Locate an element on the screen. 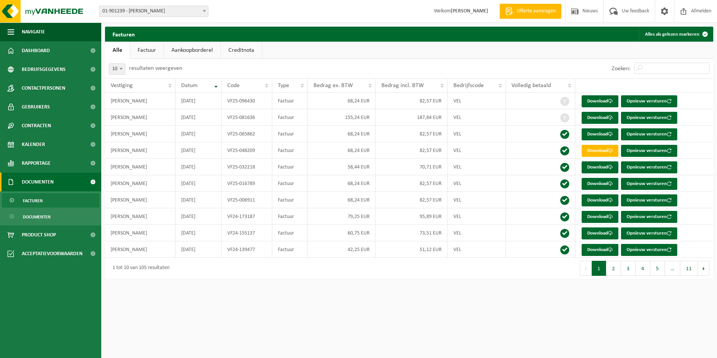 Image resolution: width=717 pixels, height=358 pixels. span: Bedrijfsgegevens is located at coordinates (43, 69).